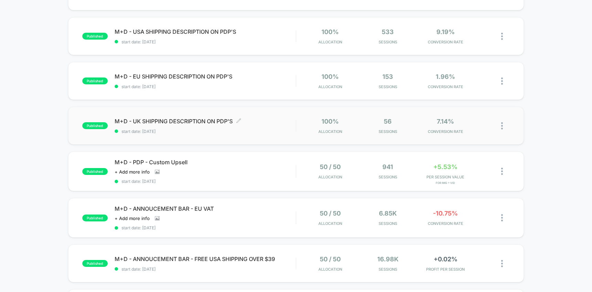 The image size is (592, 292). What do you see at coordinates (445, 32) in the screenshot?
I see `span: 9.19%` at bounding box center [445, 32].